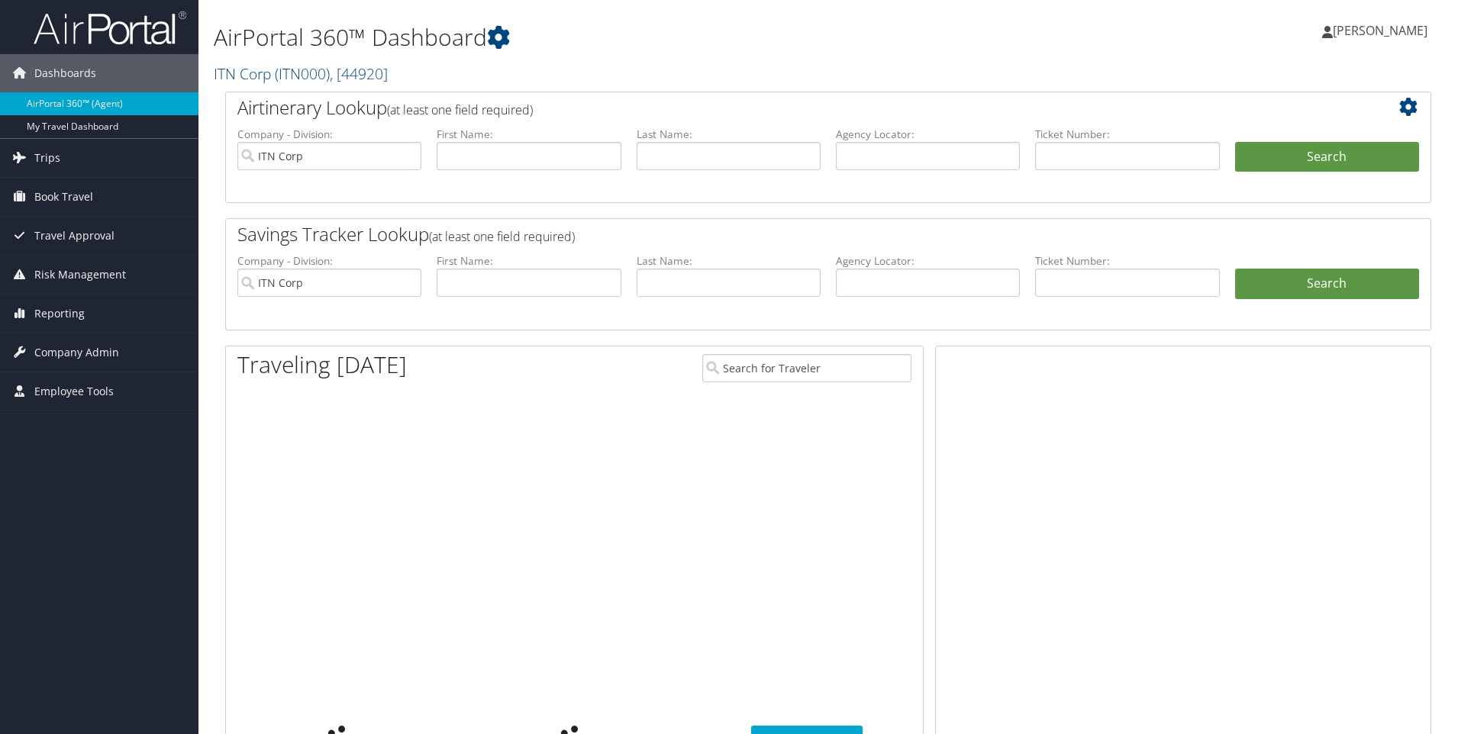  What do you see at coordinates (807, 368) in the screenshot?
I see `input: Search for Traveler` at bounding box center [807, 368].